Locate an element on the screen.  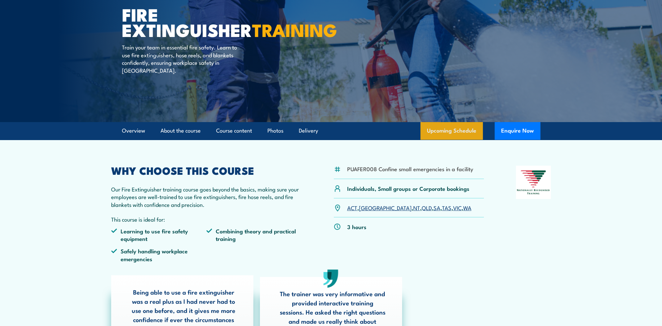
a: Course content is located at coordinates (234, 131).